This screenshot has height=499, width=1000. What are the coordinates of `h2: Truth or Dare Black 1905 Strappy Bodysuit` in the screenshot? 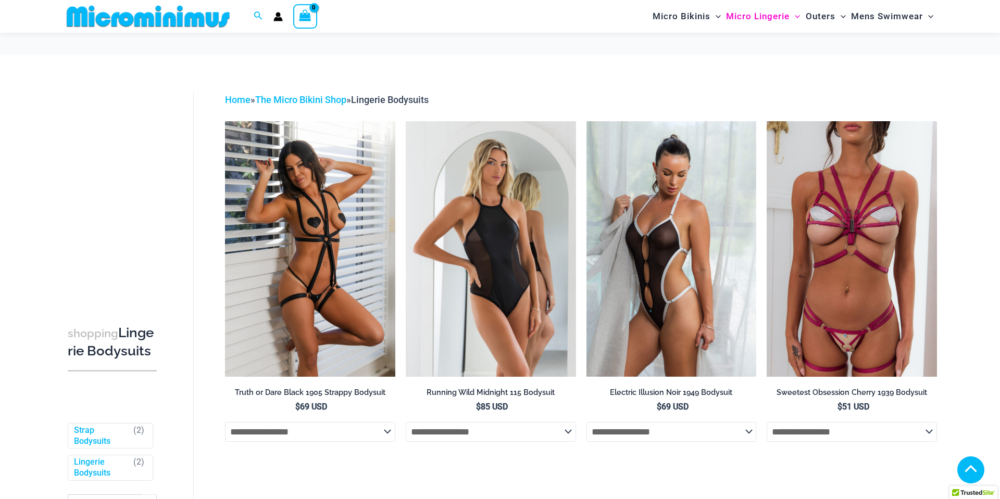 It's located at (310, 393).